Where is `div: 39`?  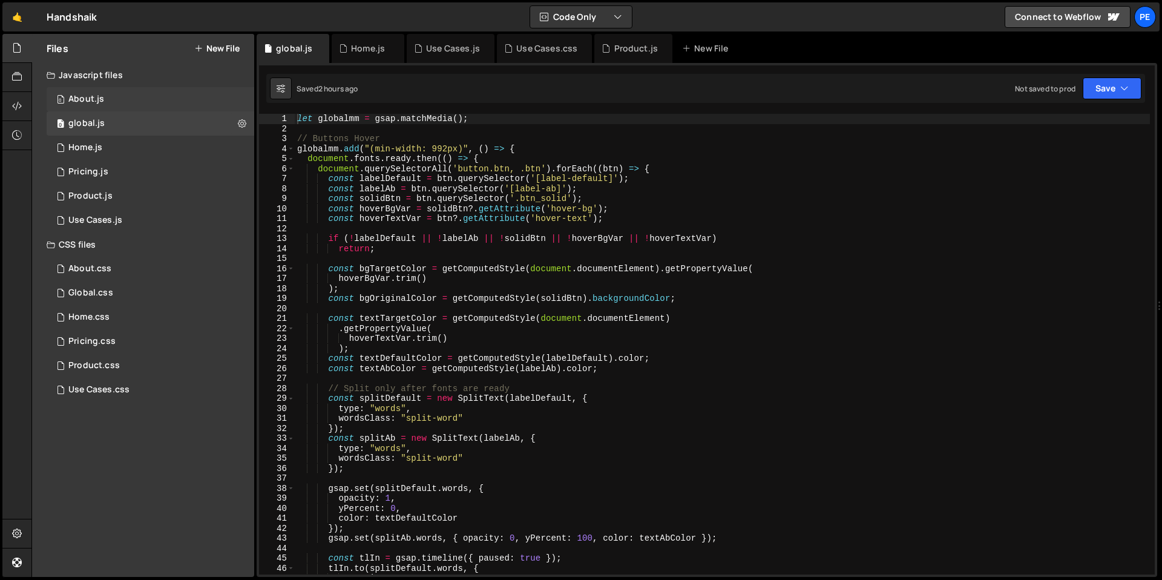 div: 39 is located at coordinates (277, 498).